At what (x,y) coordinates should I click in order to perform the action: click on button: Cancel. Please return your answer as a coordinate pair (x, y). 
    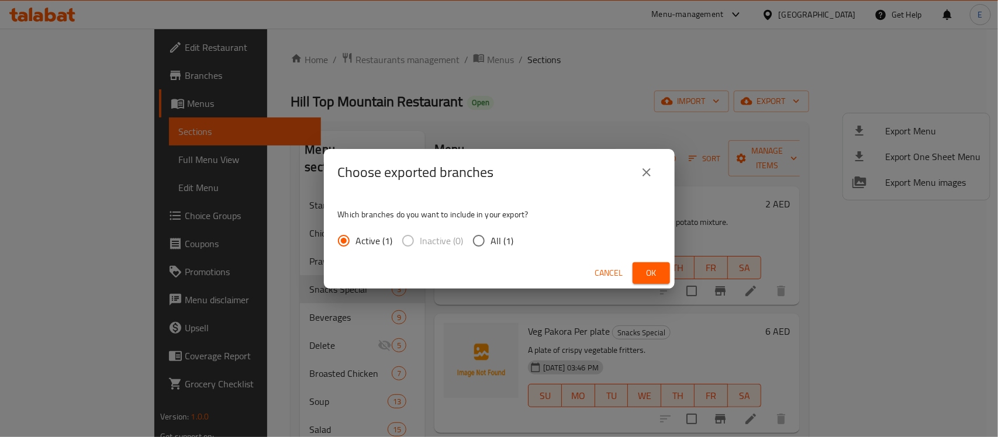
    Looking at the image, I should click on (609, 273).